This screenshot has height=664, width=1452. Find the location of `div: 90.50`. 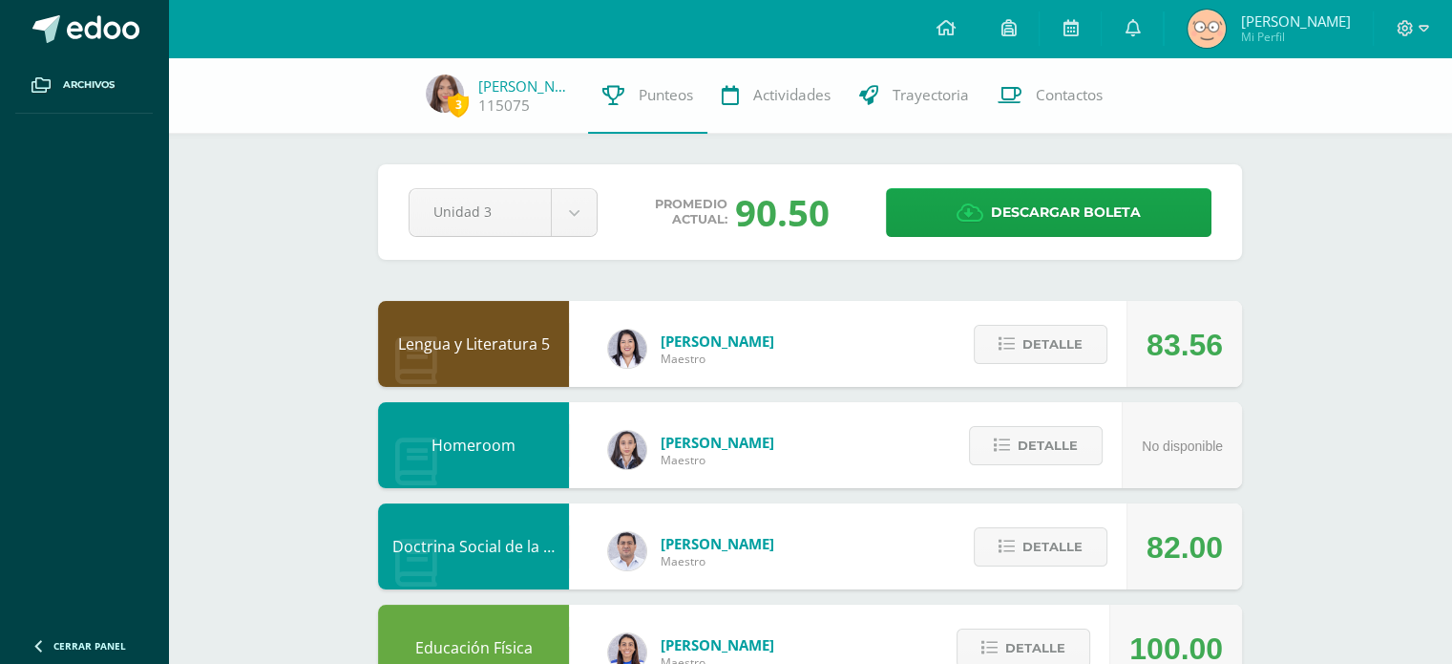

div: 90.50 is located at coordinates (782, 212).